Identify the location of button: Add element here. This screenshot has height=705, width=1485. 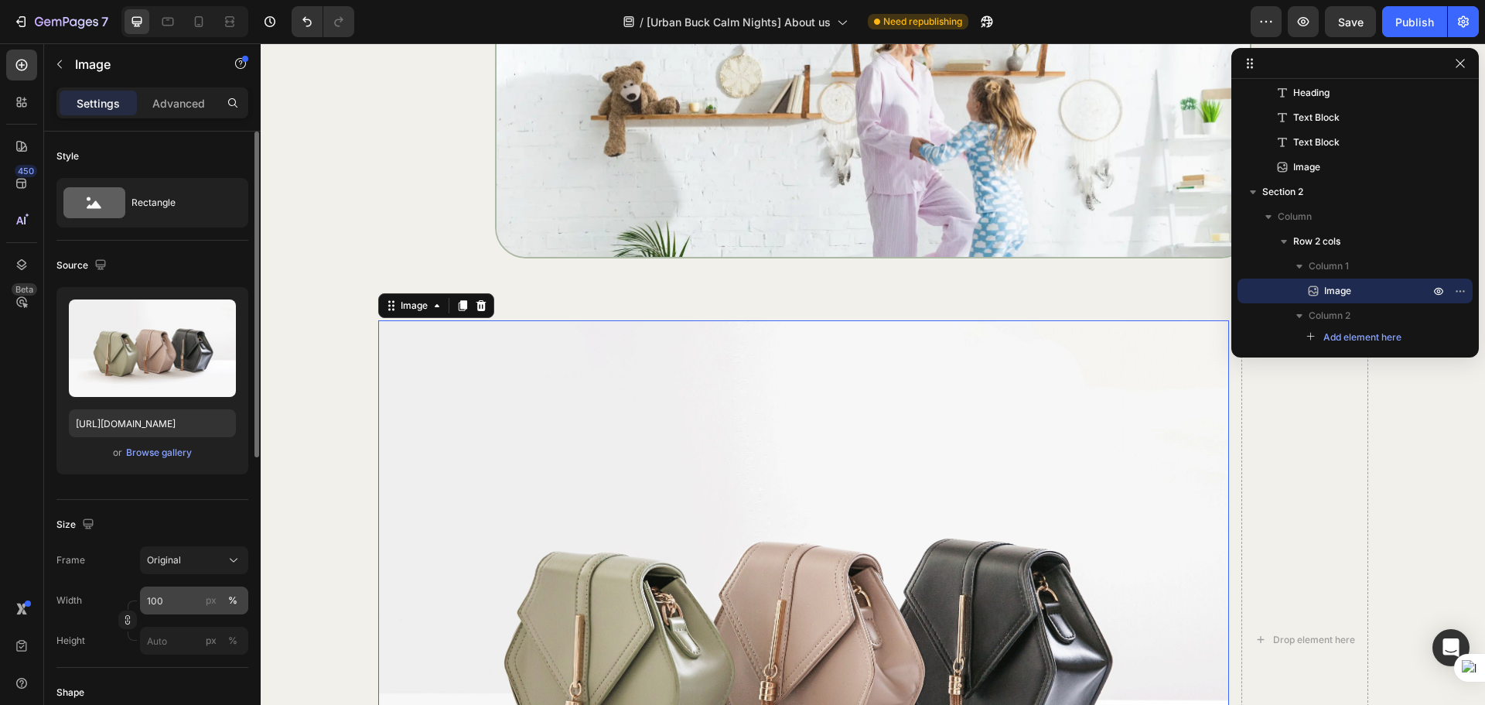
(1354, 337).